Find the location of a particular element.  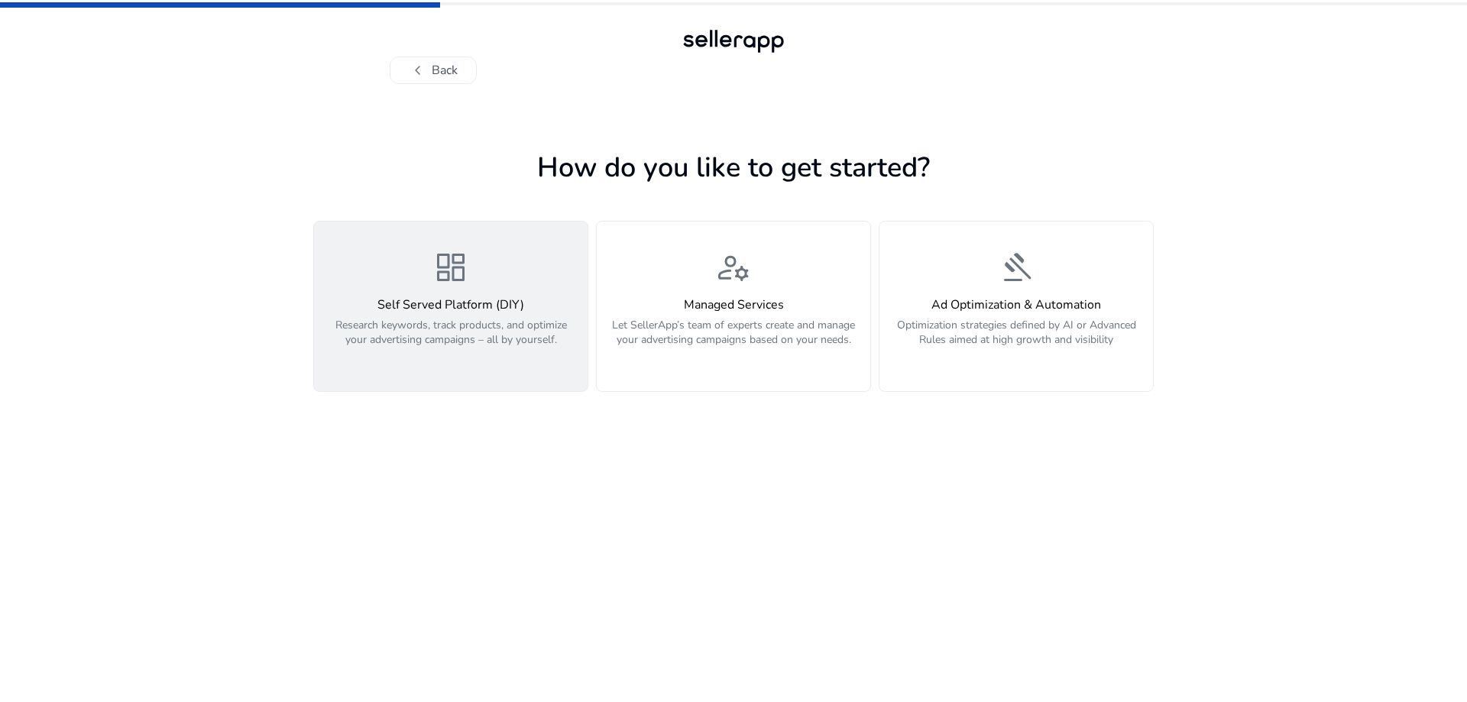

h1: How do you like to get started? is located at coordinates (733, 167).